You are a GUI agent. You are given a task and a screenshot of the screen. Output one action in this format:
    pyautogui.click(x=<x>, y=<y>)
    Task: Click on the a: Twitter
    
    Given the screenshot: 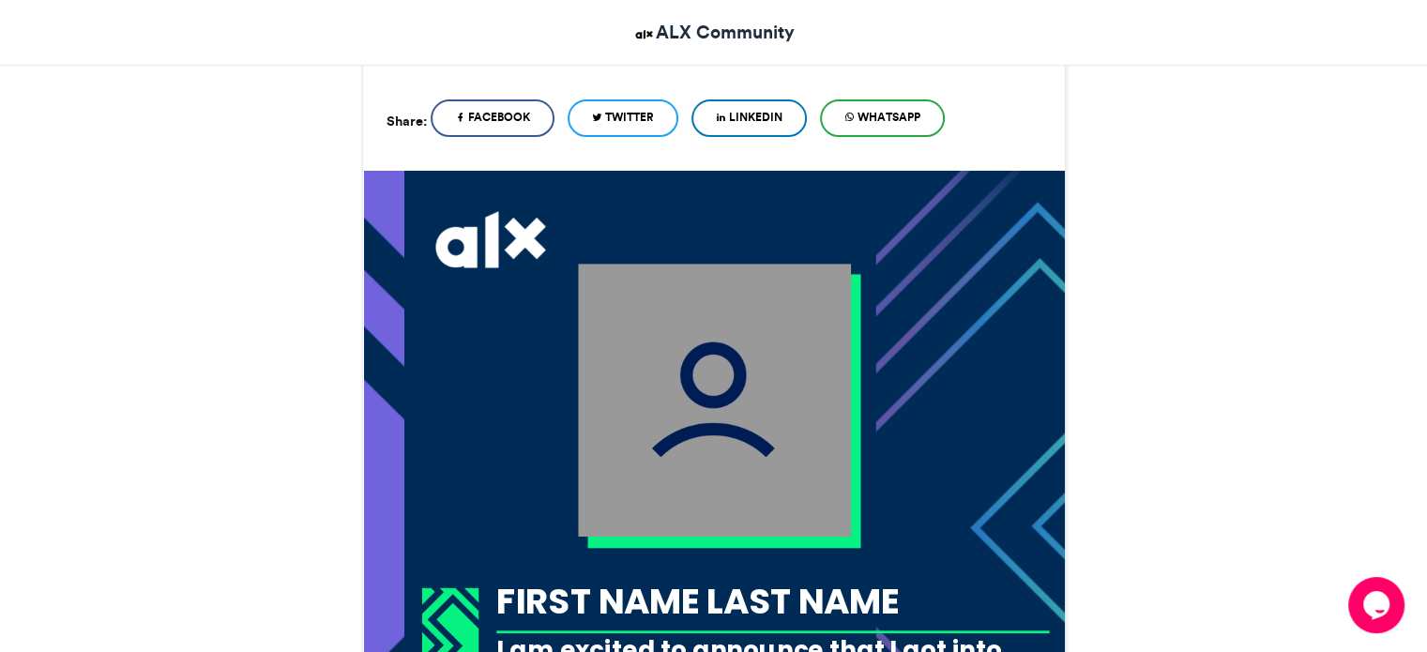 What is the action you would take?
    pyautogui.click(x=623, y=118)
    